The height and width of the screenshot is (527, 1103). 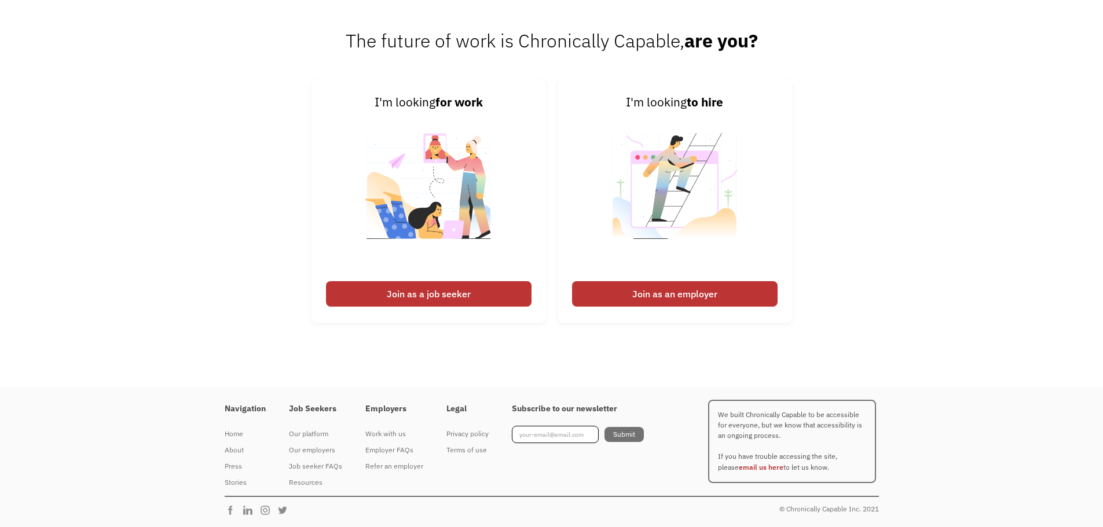 I want to click on a: Employer FAQs, so click(x=394, y=450).